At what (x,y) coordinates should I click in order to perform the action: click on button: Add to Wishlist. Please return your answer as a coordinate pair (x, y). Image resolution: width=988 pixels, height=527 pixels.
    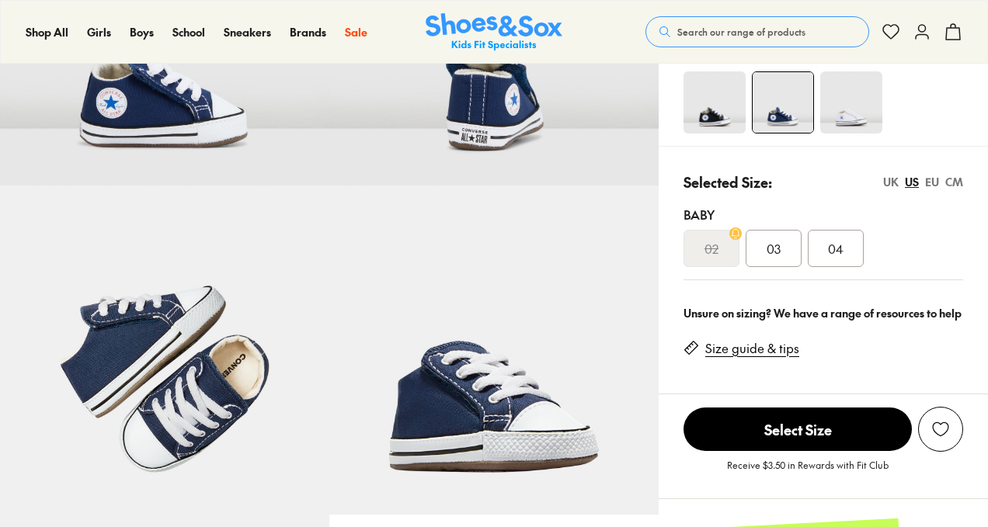
    Looking at the image, I should click on (940, 429).